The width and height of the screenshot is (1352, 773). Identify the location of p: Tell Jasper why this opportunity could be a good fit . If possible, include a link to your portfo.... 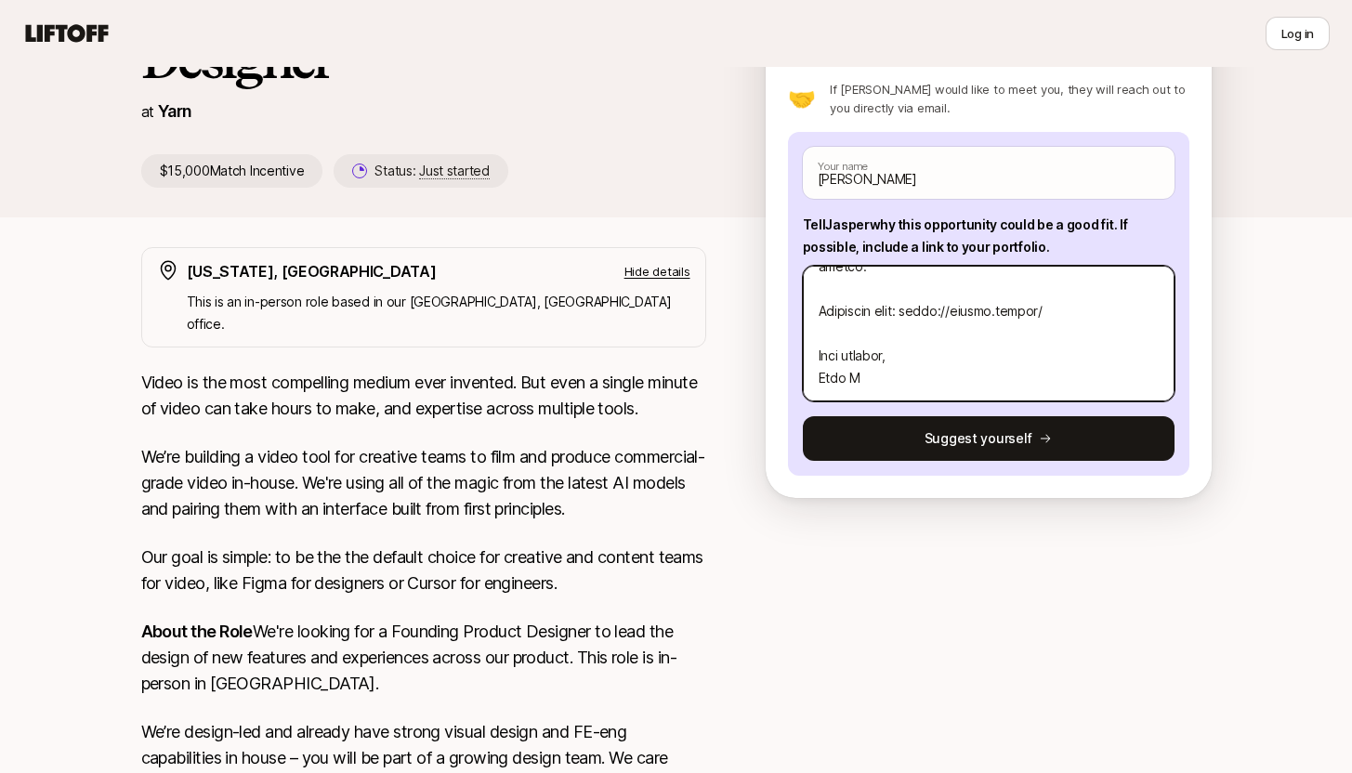
(989, 236).